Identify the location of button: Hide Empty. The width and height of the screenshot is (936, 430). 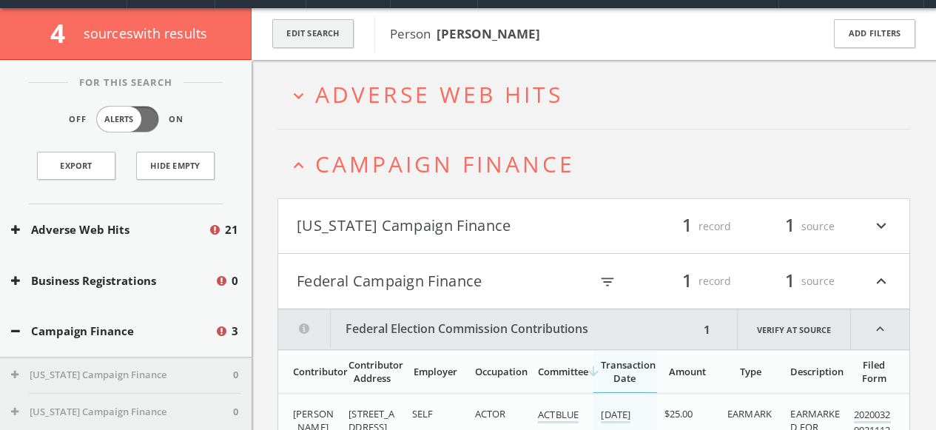
(175, 166).